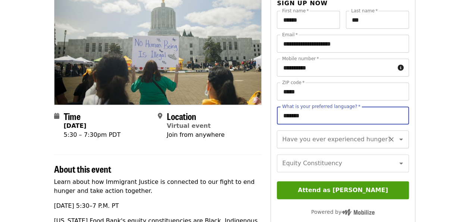 The height and width of the screenshot is (222, 469). What do you see at coordinates (296, 11) in the screenshot?
I see `label: First name` at bounding box center [296, 11].